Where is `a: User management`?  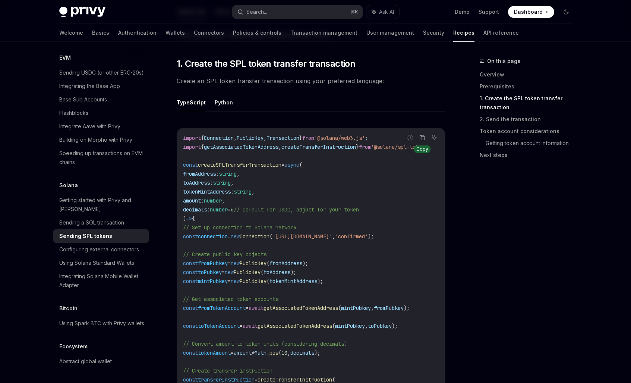
a: User management is located at coordinates (390, 33).